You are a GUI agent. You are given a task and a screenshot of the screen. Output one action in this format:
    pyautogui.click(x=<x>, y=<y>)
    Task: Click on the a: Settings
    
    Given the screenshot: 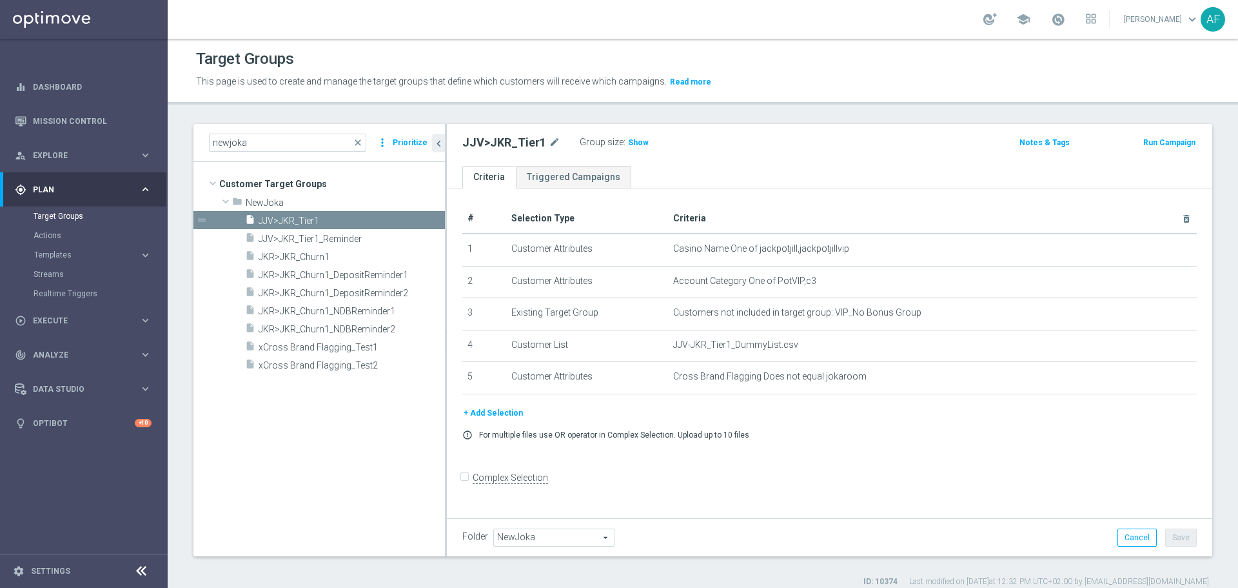 What is the action you would take?
    pyautogui.click(x=50, y=571)
    